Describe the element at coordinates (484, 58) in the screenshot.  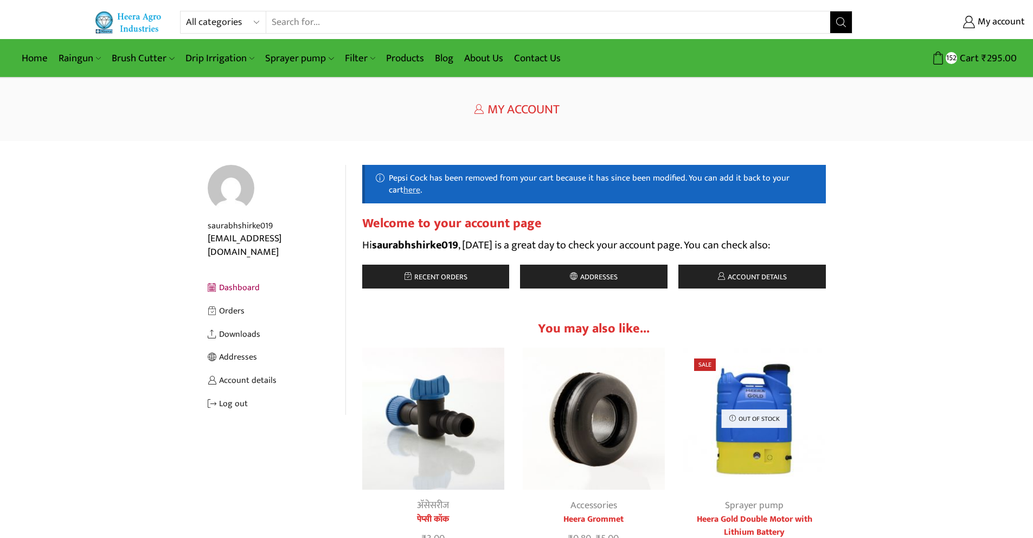
I see `a: About Us` at that location.